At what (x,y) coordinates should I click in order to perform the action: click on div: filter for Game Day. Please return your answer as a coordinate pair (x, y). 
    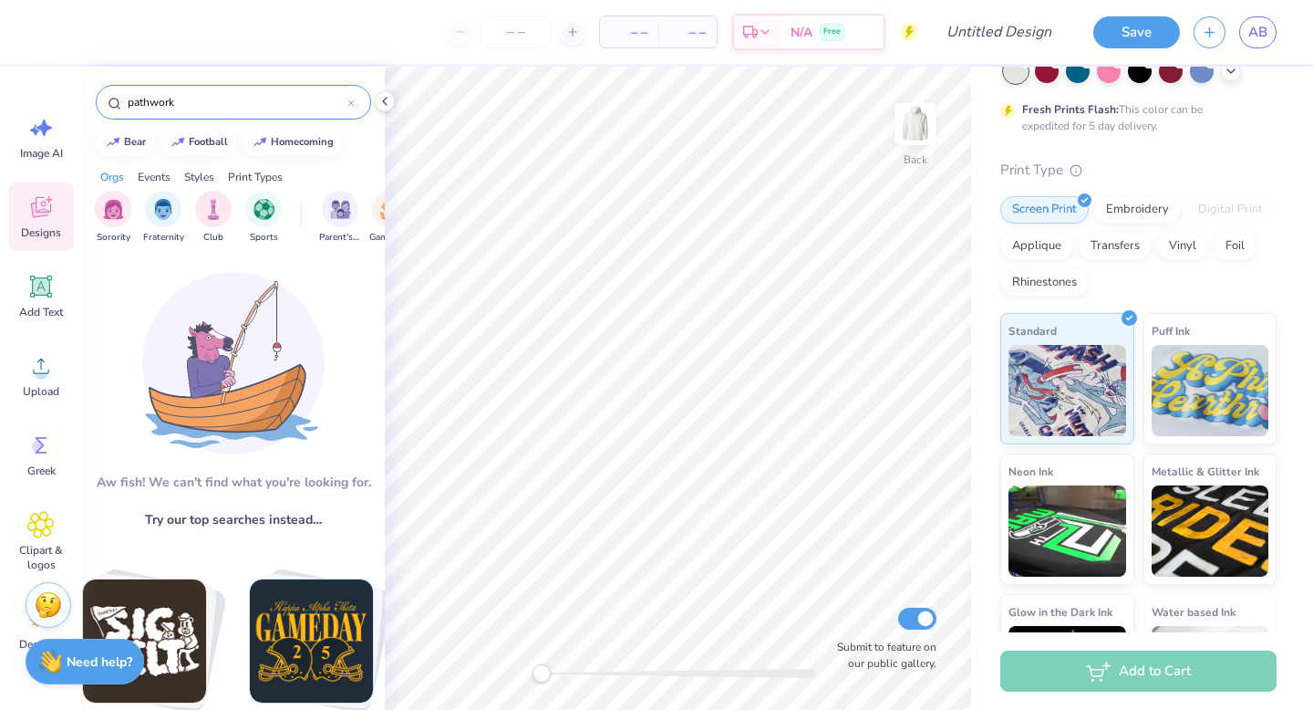
    Looking at the image, I should click on (390, 217).